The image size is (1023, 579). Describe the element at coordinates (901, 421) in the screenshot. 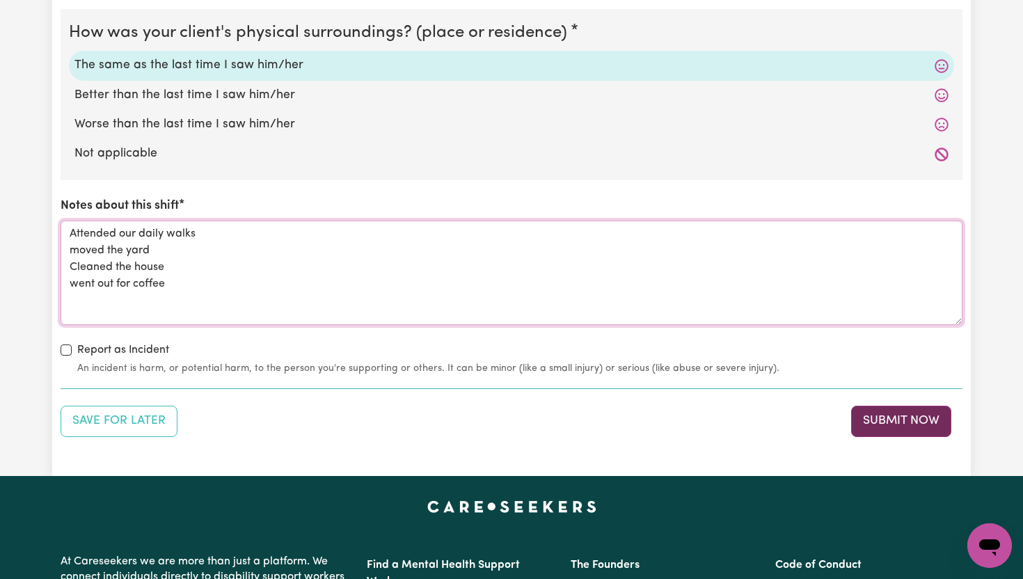

I see `button: Submit your job report` at that location.